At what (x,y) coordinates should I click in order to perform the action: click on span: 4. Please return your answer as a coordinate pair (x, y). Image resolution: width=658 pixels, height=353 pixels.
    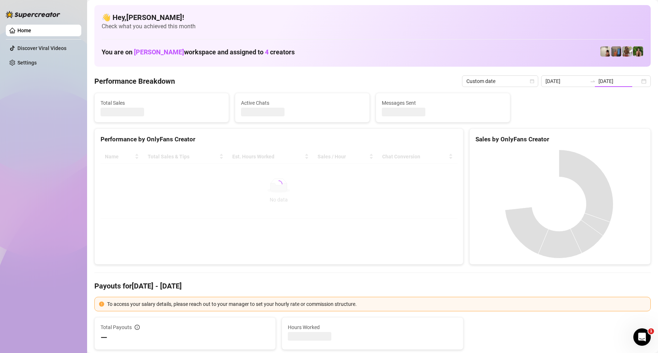
    Looking at the image, I should click on (267, 52).